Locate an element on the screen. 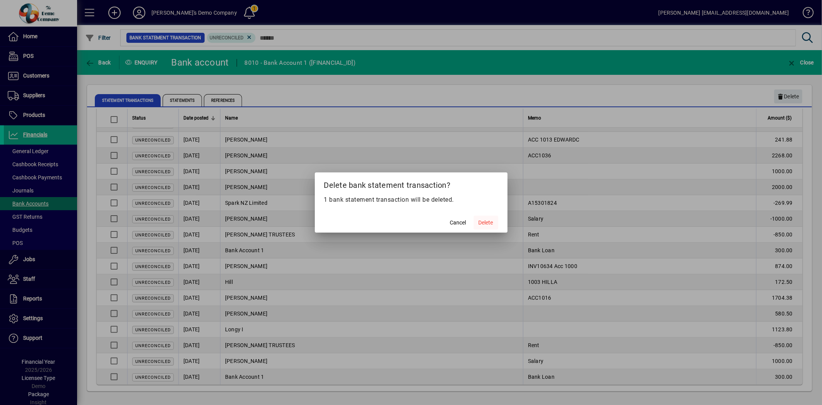 This screenshot has width=822, height=405. span: Cancel is located at coordinates (458, 222).